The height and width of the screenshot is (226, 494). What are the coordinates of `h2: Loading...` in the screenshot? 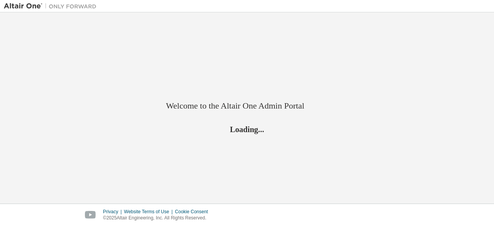 It's located at (247, 129).